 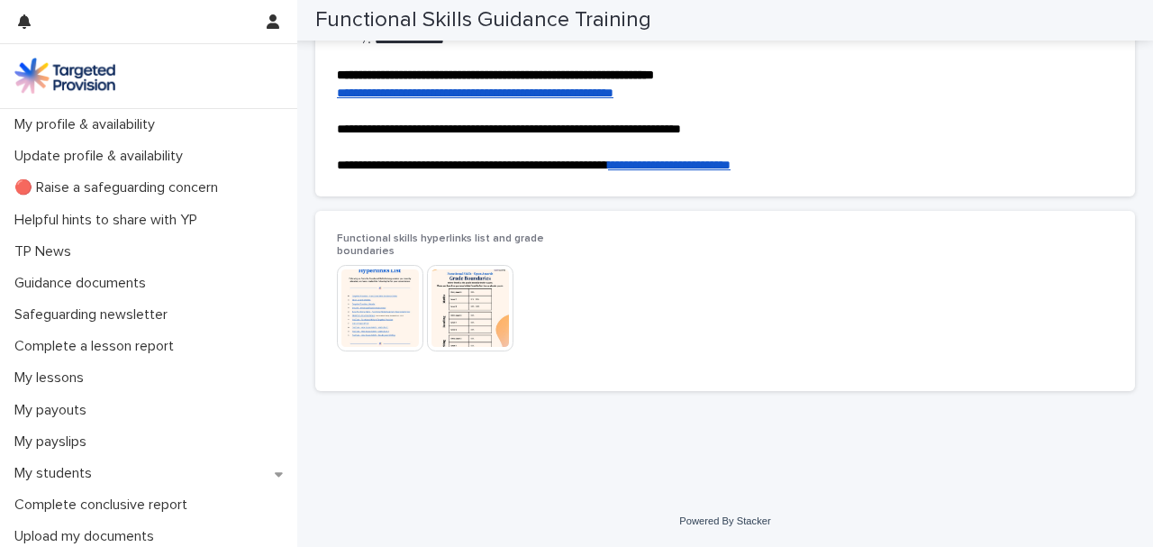 I want to click on p: My payouts, so click(x=54, y=410).